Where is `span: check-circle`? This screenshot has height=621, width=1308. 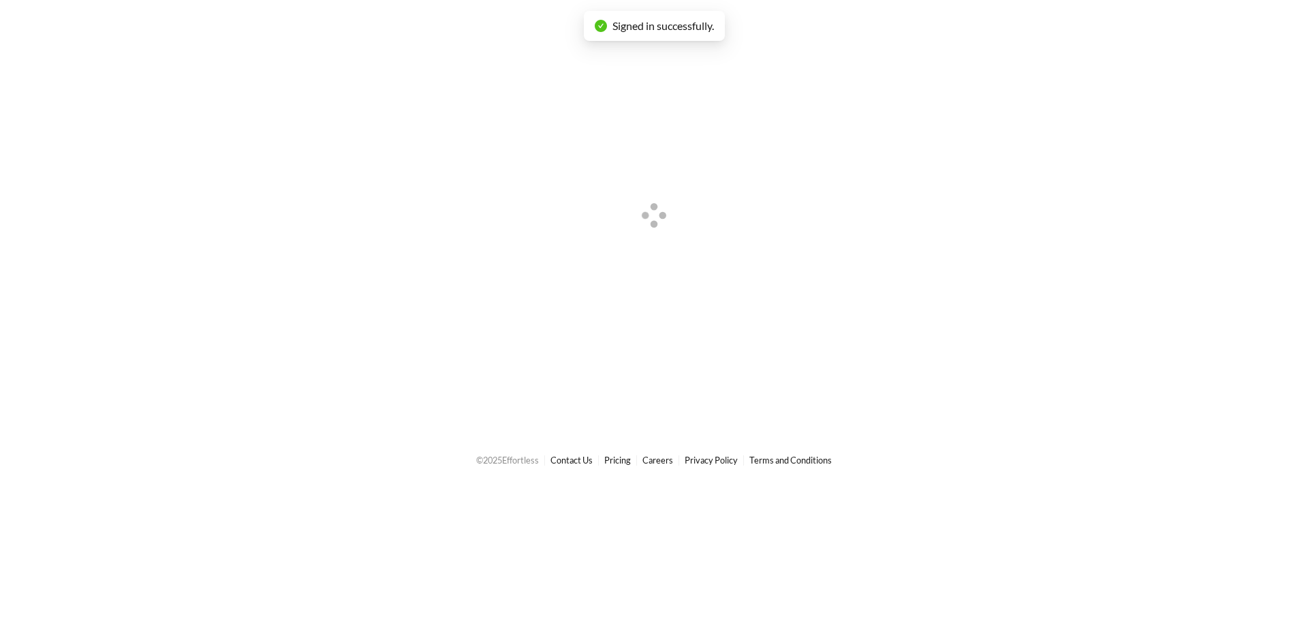
span: check-circle is located at coordinates (601, 26).